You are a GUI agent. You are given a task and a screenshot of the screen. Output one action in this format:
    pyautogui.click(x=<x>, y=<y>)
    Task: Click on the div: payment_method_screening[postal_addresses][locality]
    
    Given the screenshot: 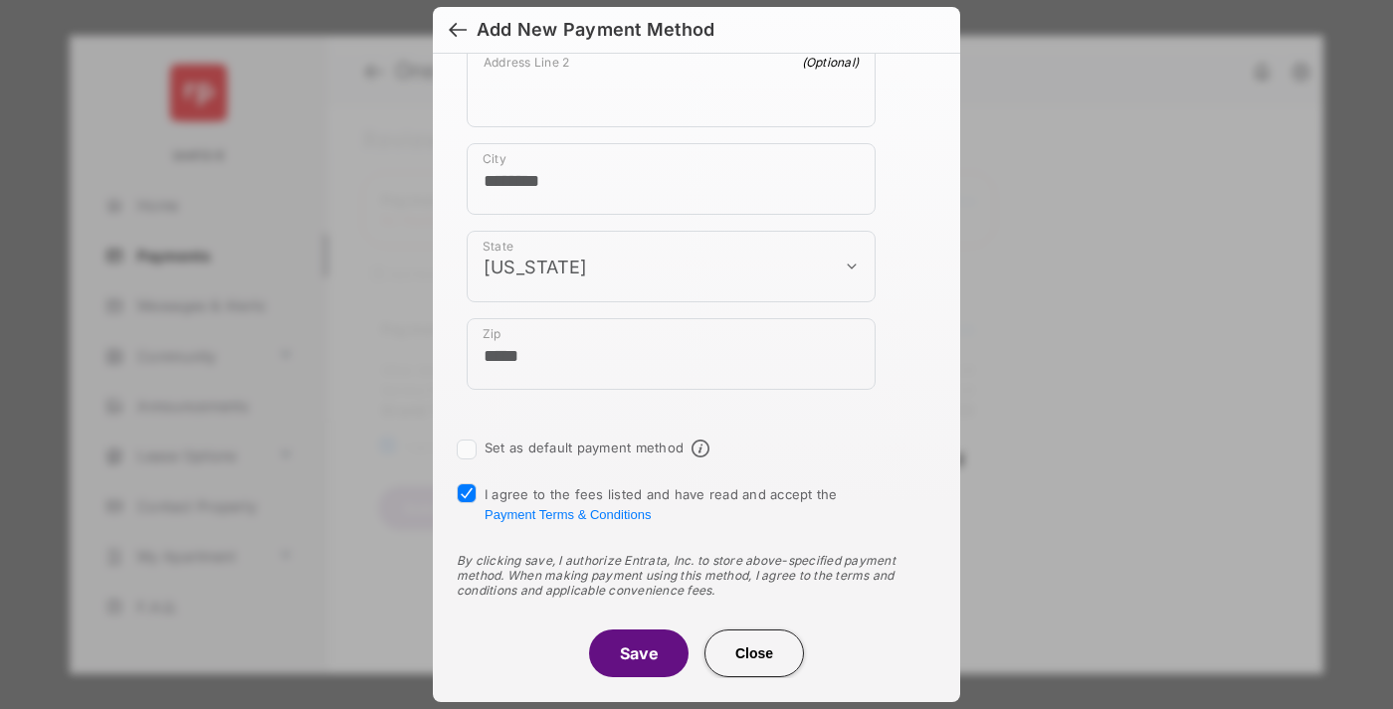 What is the action you would take?
    pyautogui.click(x=671, y=179)
    